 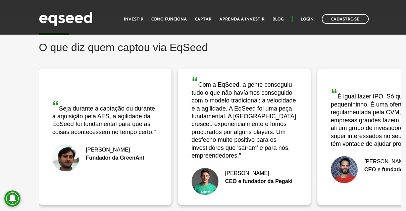 I want to click on a: Blog, so click(x=278, y=19).